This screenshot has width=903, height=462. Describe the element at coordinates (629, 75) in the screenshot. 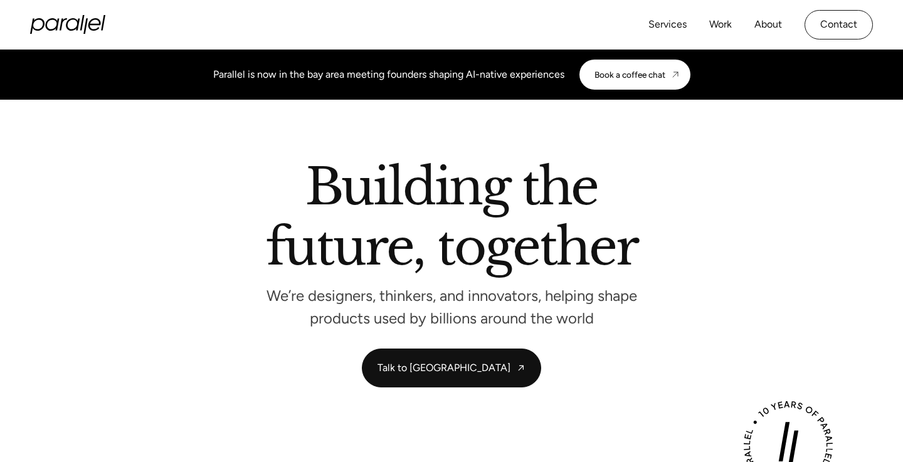

I see `div: Book a coffee chat` at that location.